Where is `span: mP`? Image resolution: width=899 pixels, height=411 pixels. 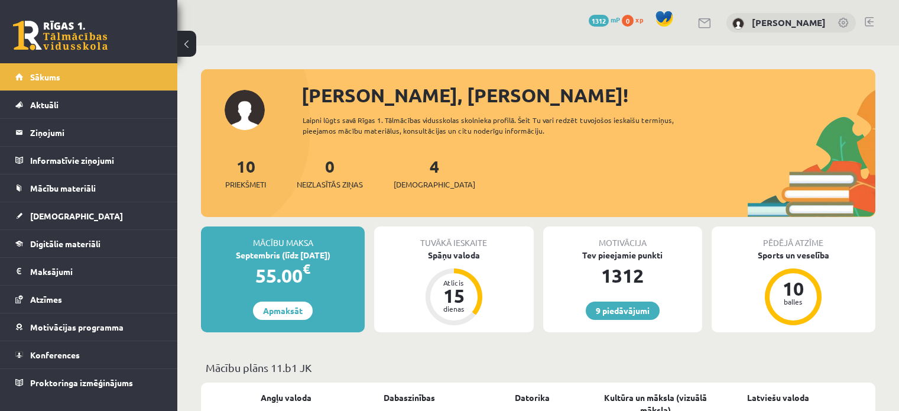 span: mP is located at coordinates (616, 20).